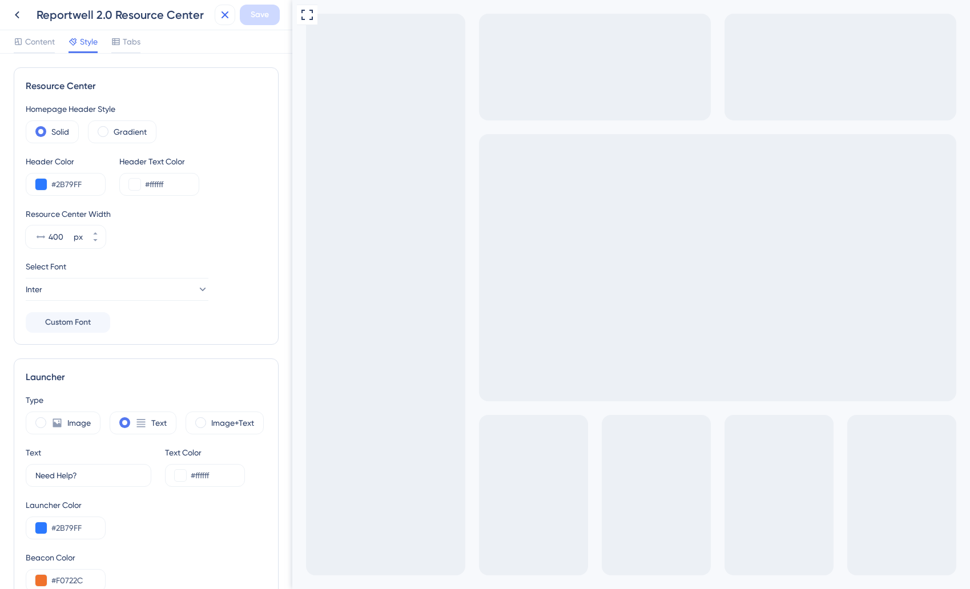 The image size is (970, 589). I want to click on div: Type, so click(146, 400).